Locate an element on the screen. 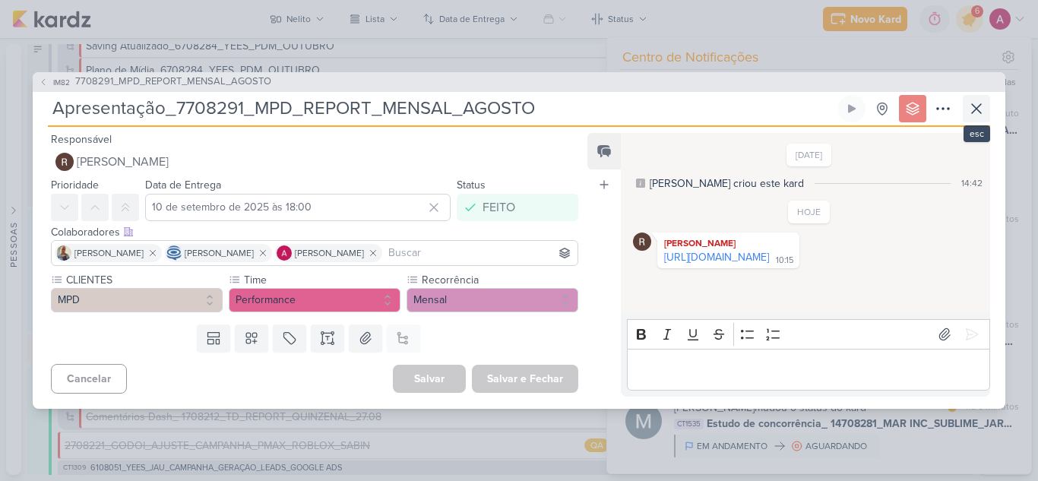 The height and width of the screenshot is (481, 1038). div: 10:15 is located at coordinates (784, 261).